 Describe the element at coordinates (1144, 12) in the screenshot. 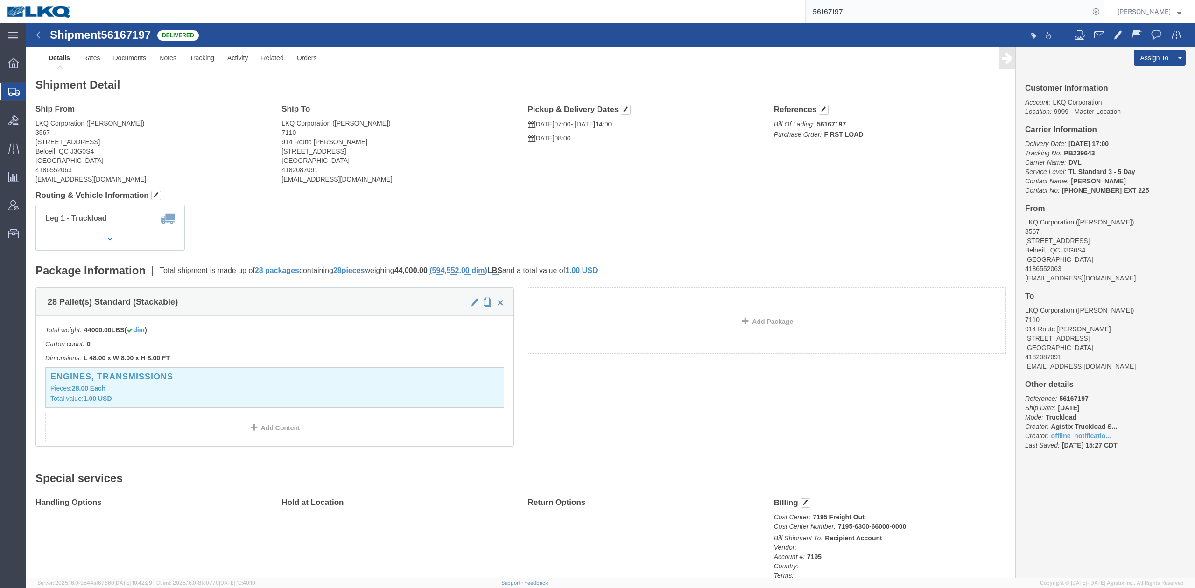

I see `span: Matt Harvey` at that location.